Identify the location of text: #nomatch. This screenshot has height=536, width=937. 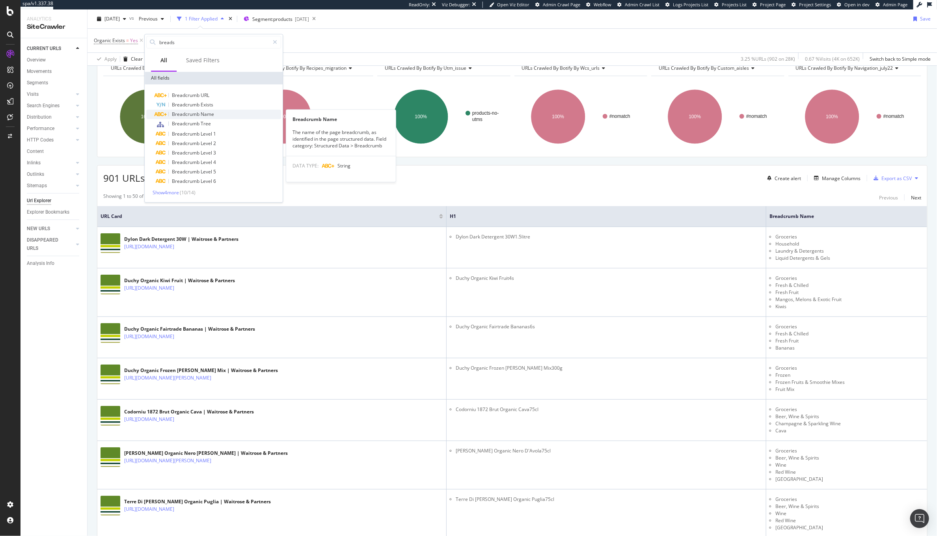
(757, 116).